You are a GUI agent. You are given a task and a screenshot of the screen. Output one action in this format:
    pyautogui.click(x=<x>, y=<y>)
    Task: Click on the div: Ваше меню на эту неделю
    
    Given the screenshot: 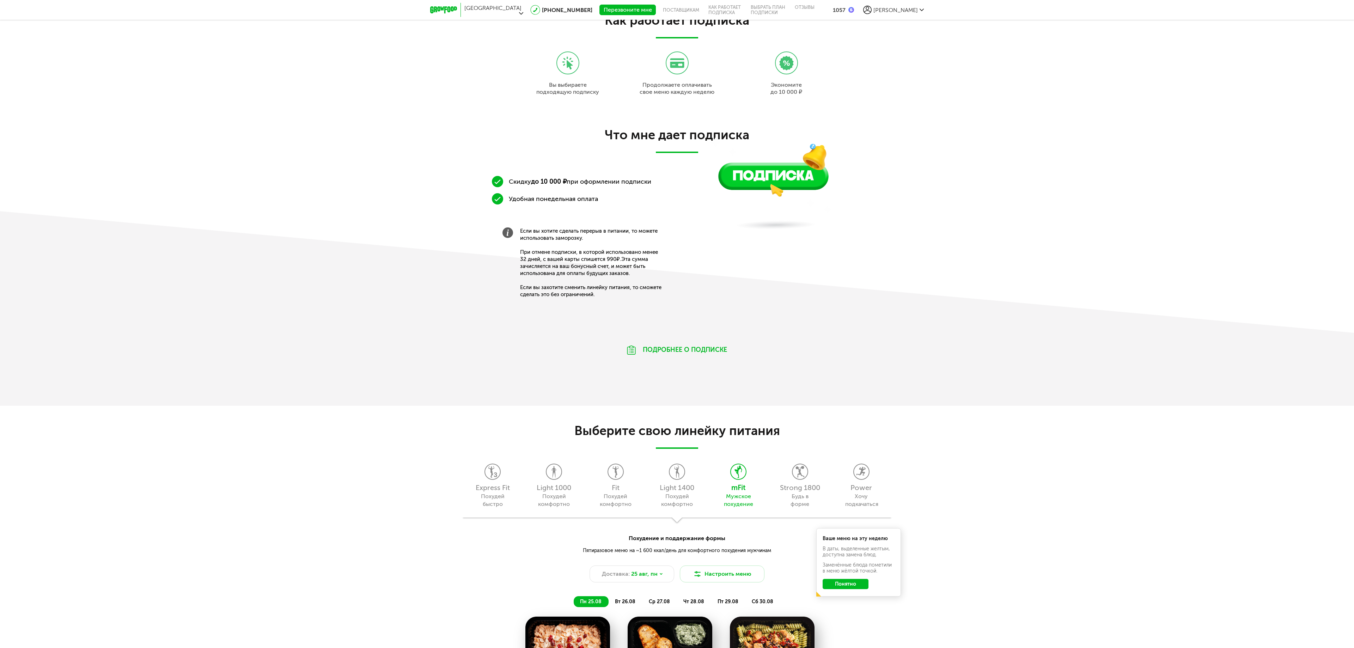 What is the action you would take?
    pyautogui.click(x=858, y=538)
    